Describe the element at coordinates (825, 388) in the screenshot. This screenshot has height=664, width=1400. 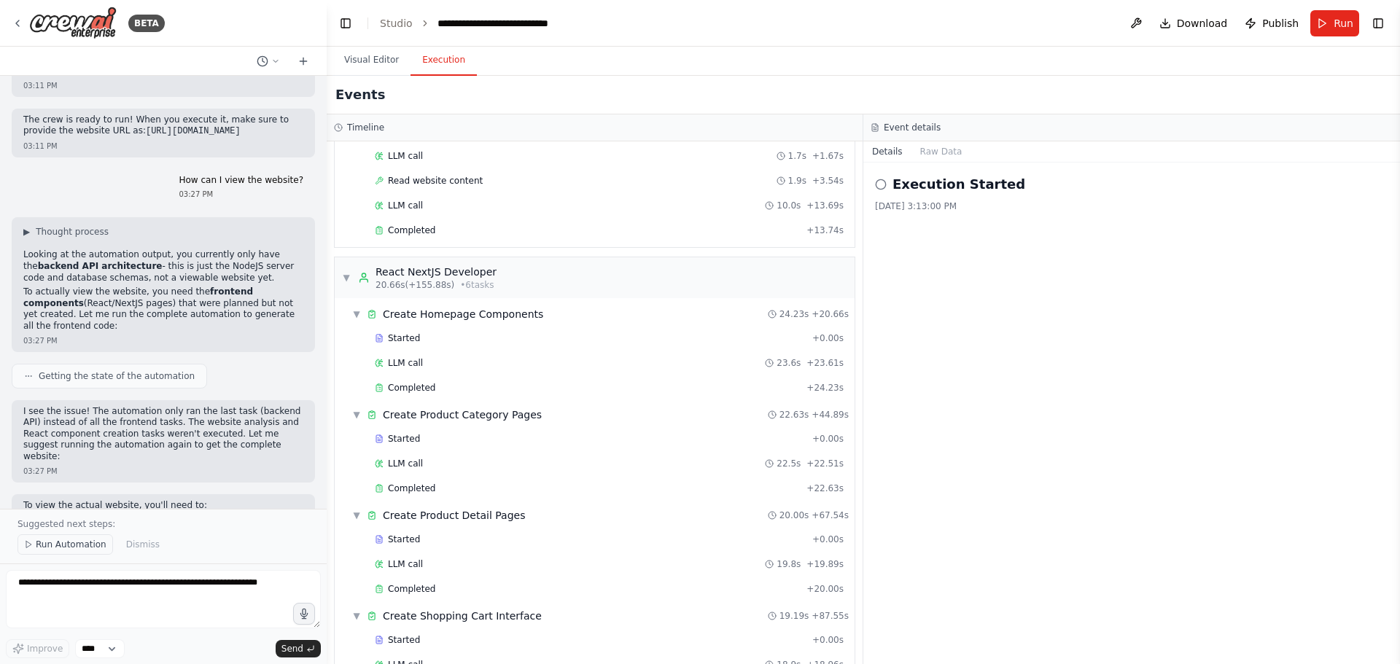
I see `span: + 24.23s` at that location.